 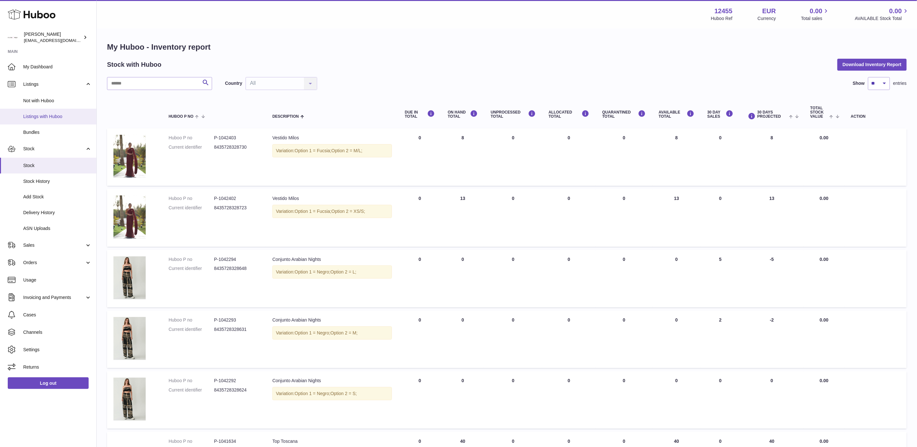 I want to click on dd: P-1042294, so click(x=237, y=259).